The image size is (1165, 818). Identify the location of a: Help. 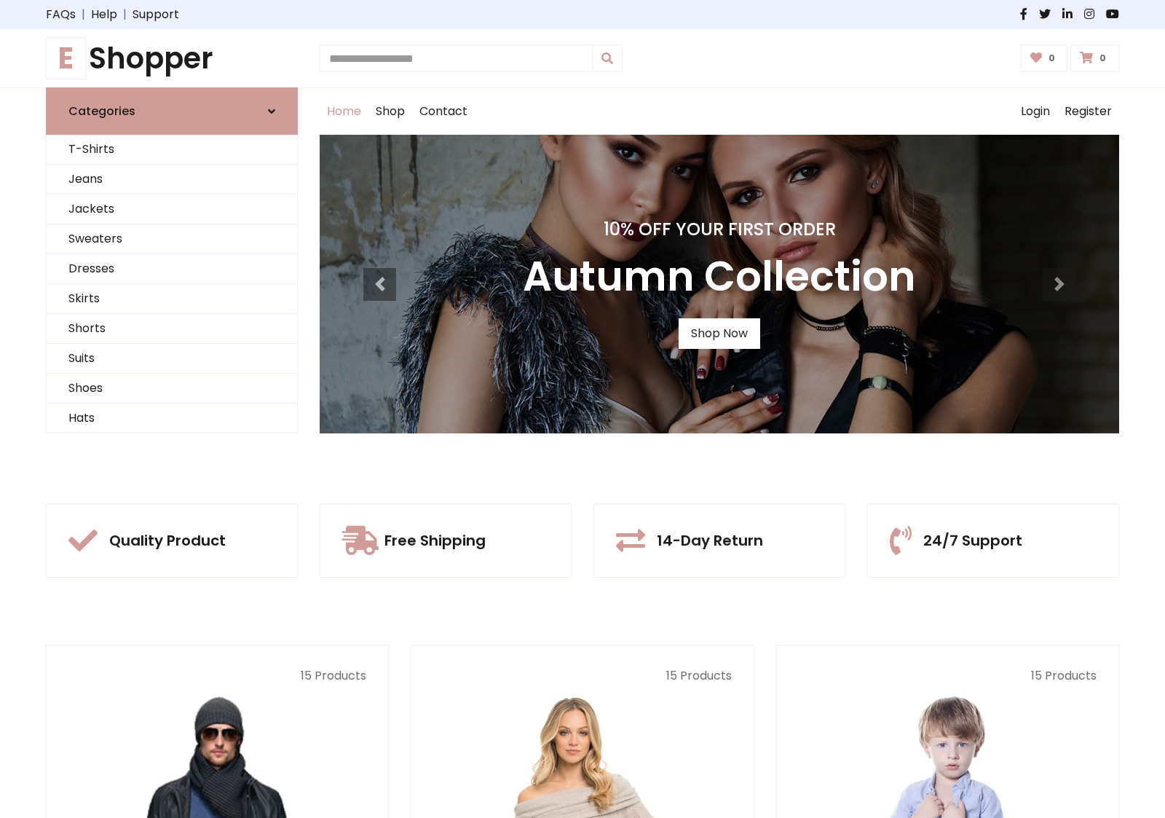
(104, 15).